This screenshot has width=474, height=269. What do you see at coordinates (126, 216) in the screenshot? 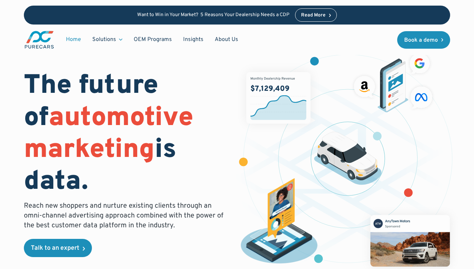
I see `p: Reach new shoppers and nurture existing clients through an omni-channel advertising approach comb...` at bounding box center [126, 216].